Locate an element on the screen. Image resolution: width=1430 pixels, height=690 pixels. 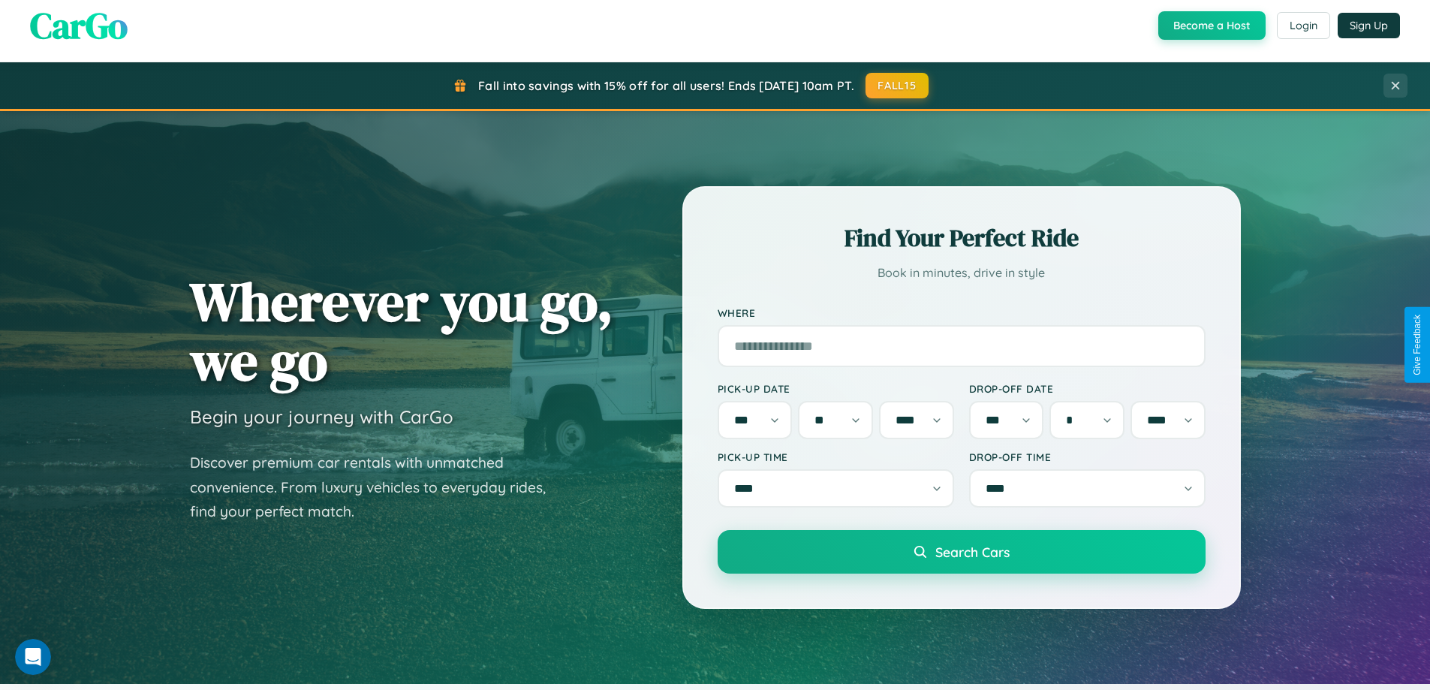
p: Discover premium car rentals with unmatched convenience. From luxury vehicles to everyday rides, ... is located at coordinates (378, 487).